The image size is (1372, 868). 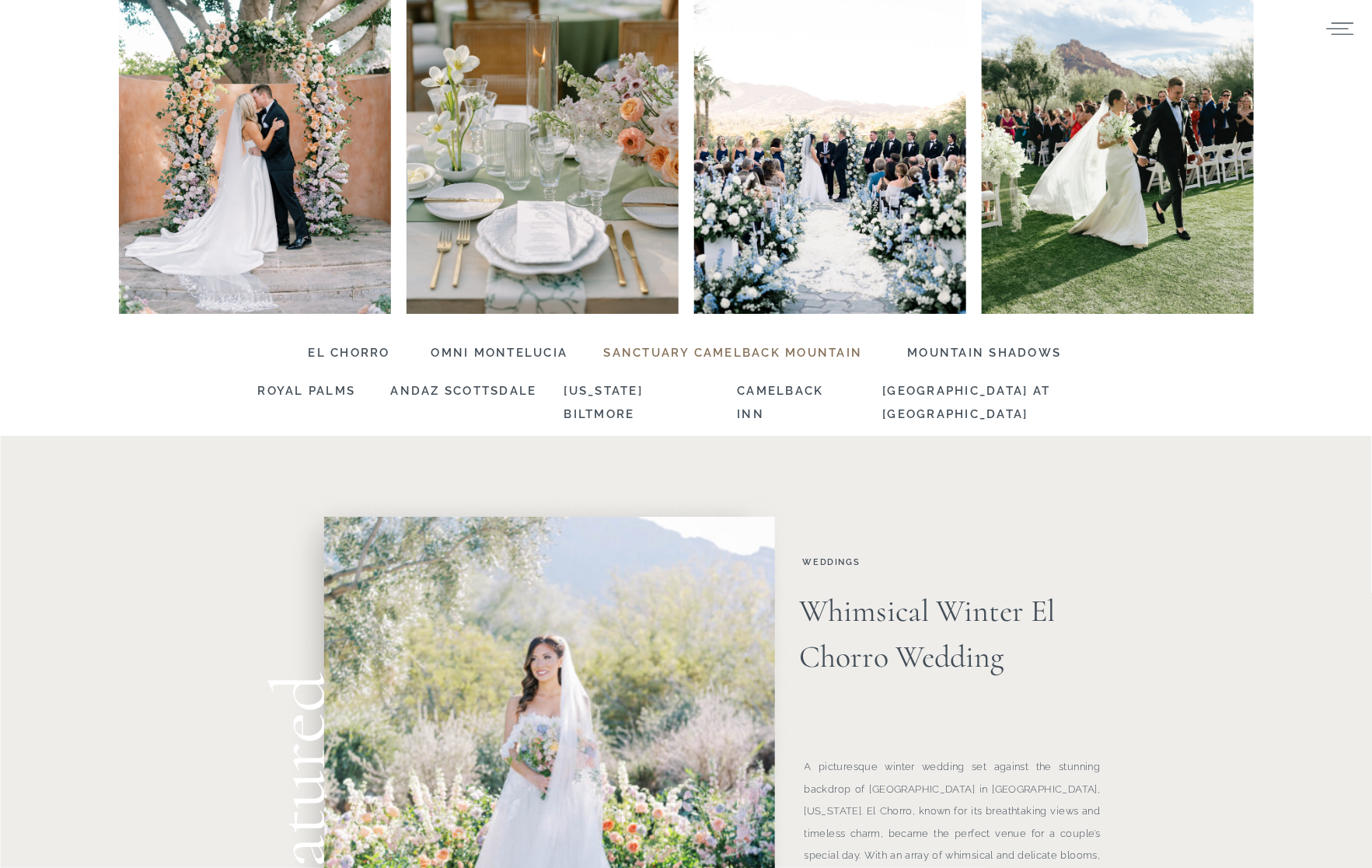 I want to click on a: Sanctuary camelback mountain, so click(x=737, y=349).